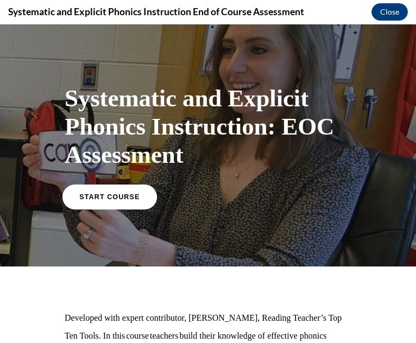 This screenshot has width=416, height=343. Describe the element at coordinates (390, 12) in the screenshot. I see `button: Close` at that location.